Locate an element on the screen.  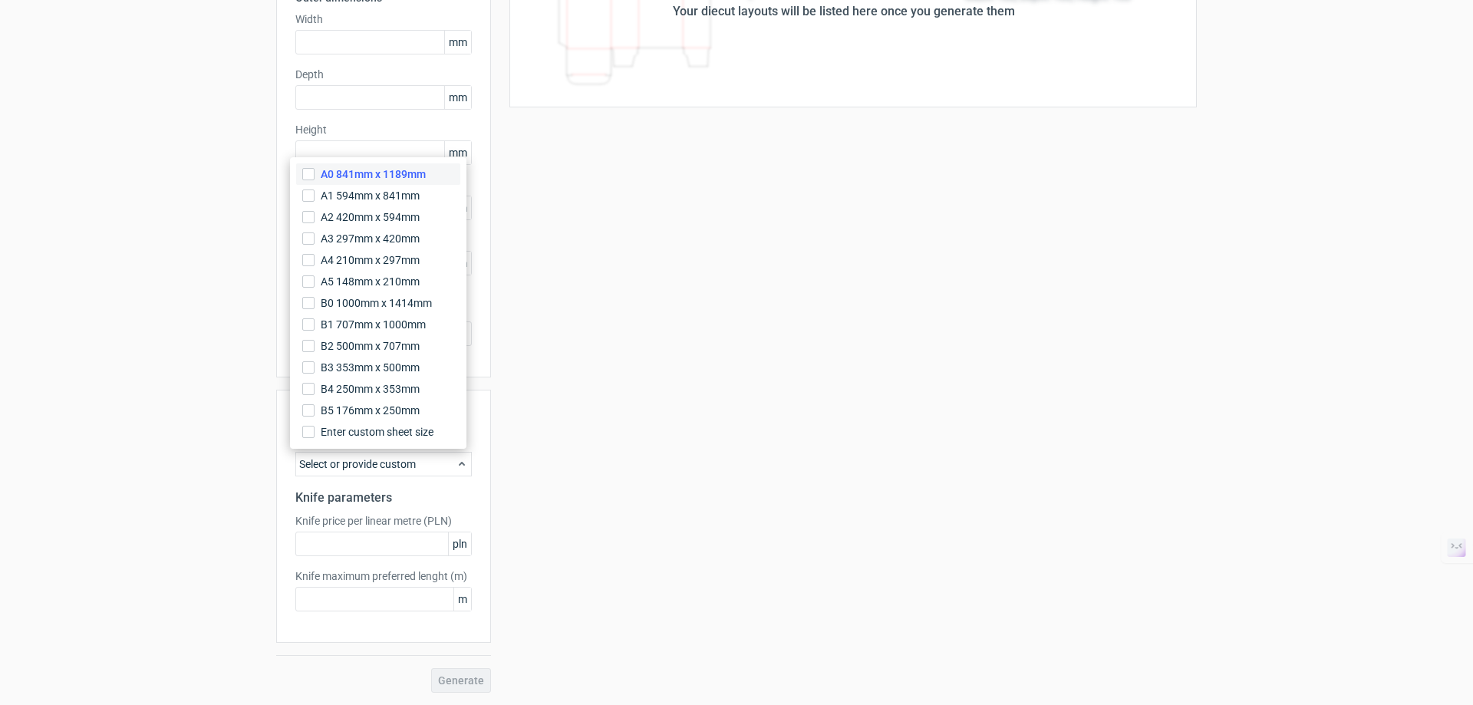
span: A0 841mm x 1189mm is located at coordinates (373, 174).